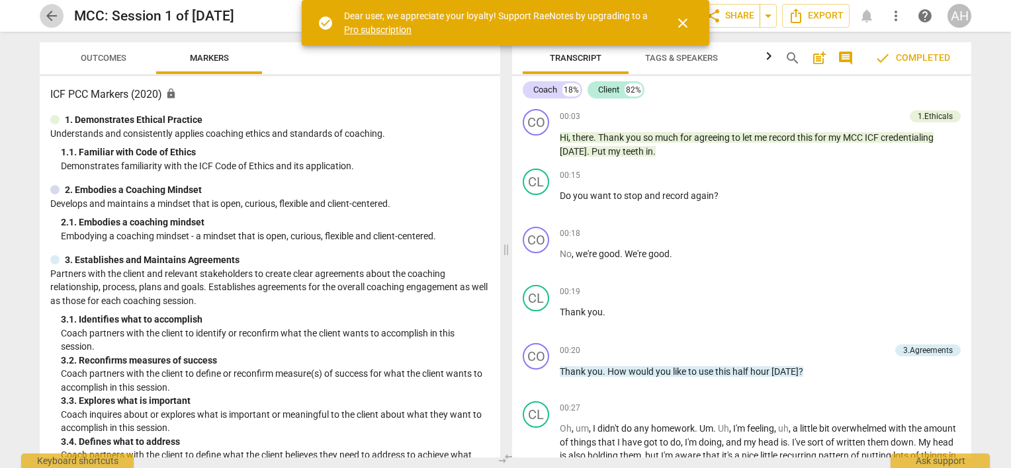  Describe the element at coordinates (52, 16) in the screenshot. I see `span: arrow_back` at that location.